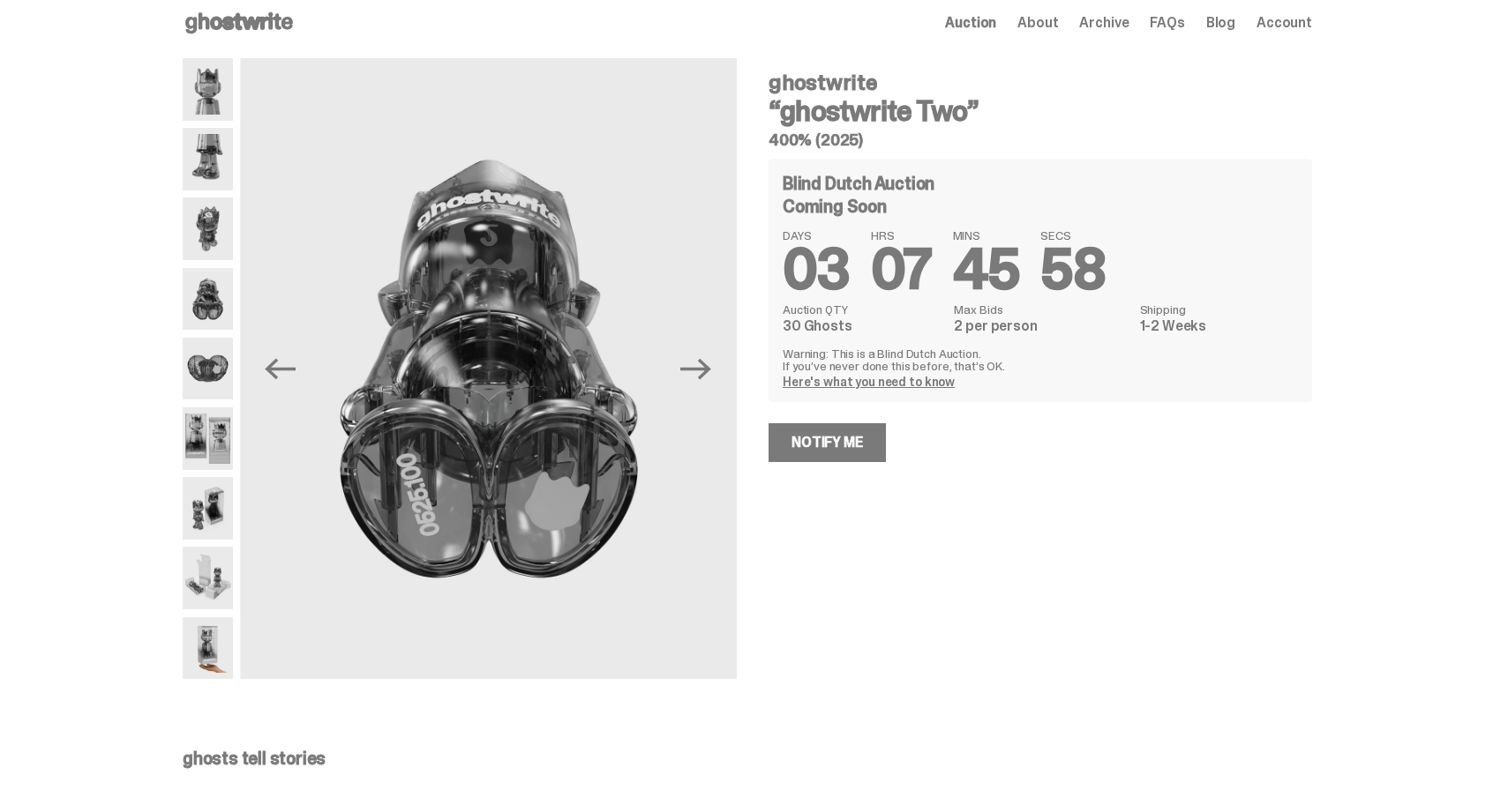 The image size is (1508, 790). I want to click on img: ghostwrite_Two_Media_8.png, so click(207, 369).